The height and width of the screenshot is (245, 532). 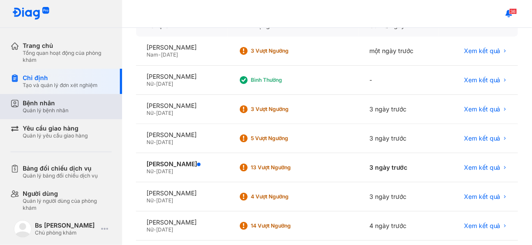 I want to click on div: Chỉ định, so click(x=60, y=78).